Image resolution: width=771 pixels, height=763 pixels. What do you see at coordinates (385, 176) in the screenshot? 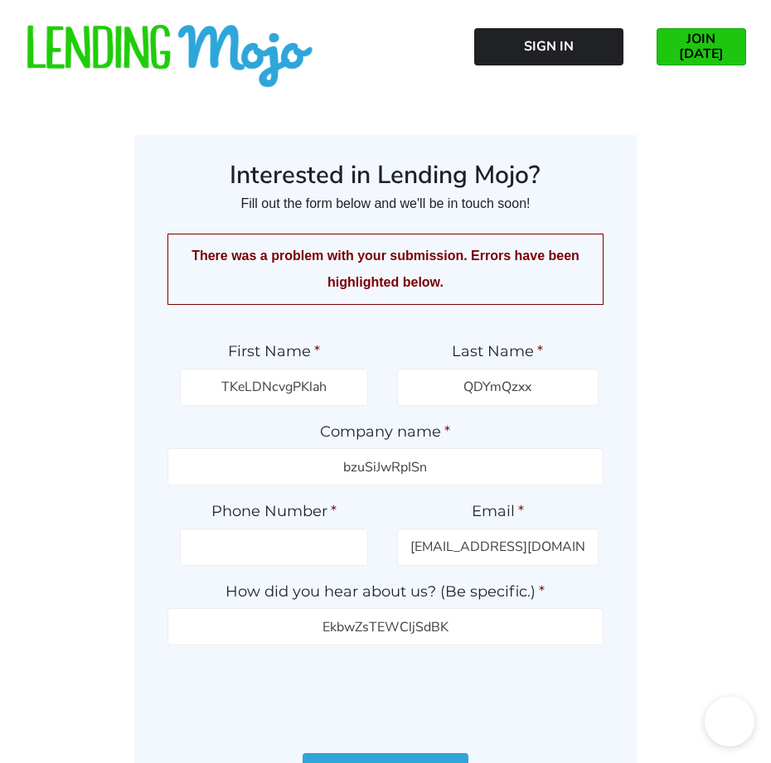
I see `h3: Interested in Lending Mojo?` at bounding box center [385, 176].